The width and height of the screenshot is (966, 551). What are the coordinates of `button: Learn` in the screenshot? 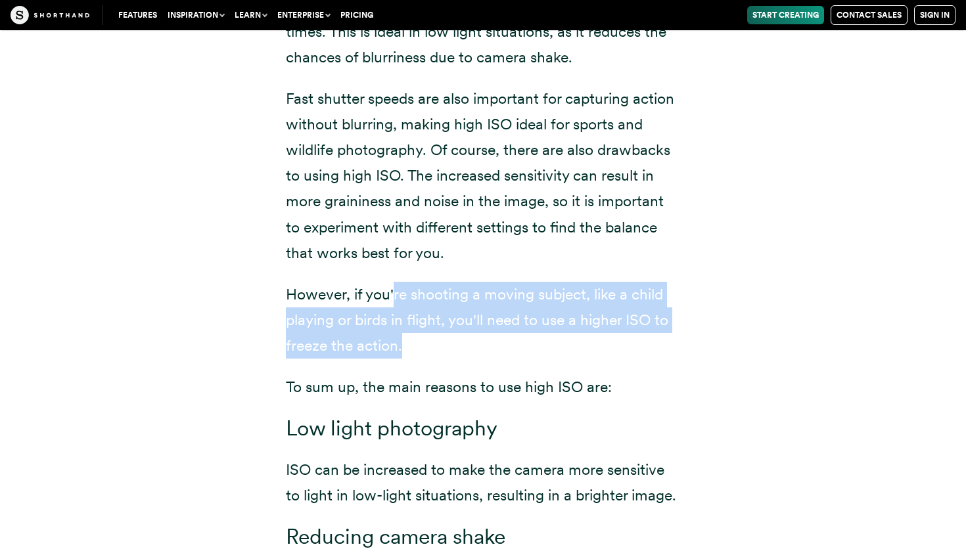 It's located at (250, 15).